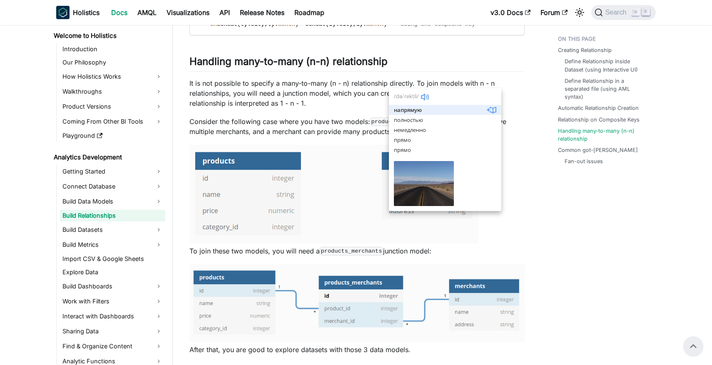 Image resolution: width=712 pixels, height=365 pixels. I want to click on a: Define Relationship inside Dataset (using Interactive UI), so click(605, 65).